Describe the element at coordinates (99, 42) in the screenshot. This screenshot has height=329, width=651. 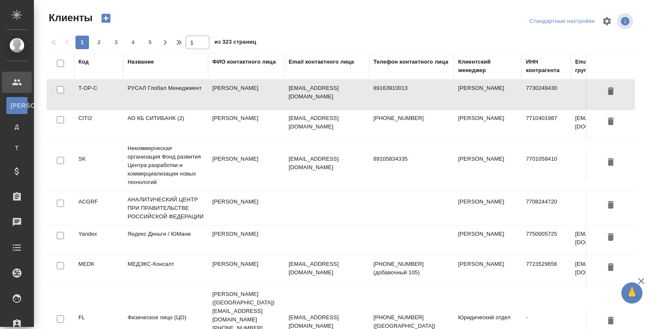
I see `span: 2` at that location.